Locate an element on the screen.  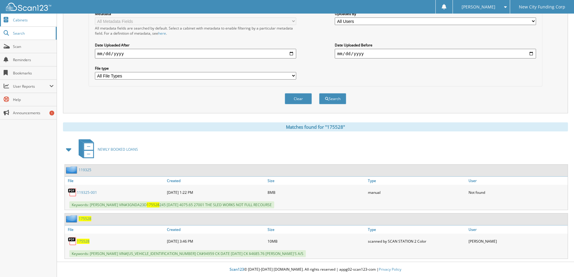
a: here is located at coordinates (162, 33).